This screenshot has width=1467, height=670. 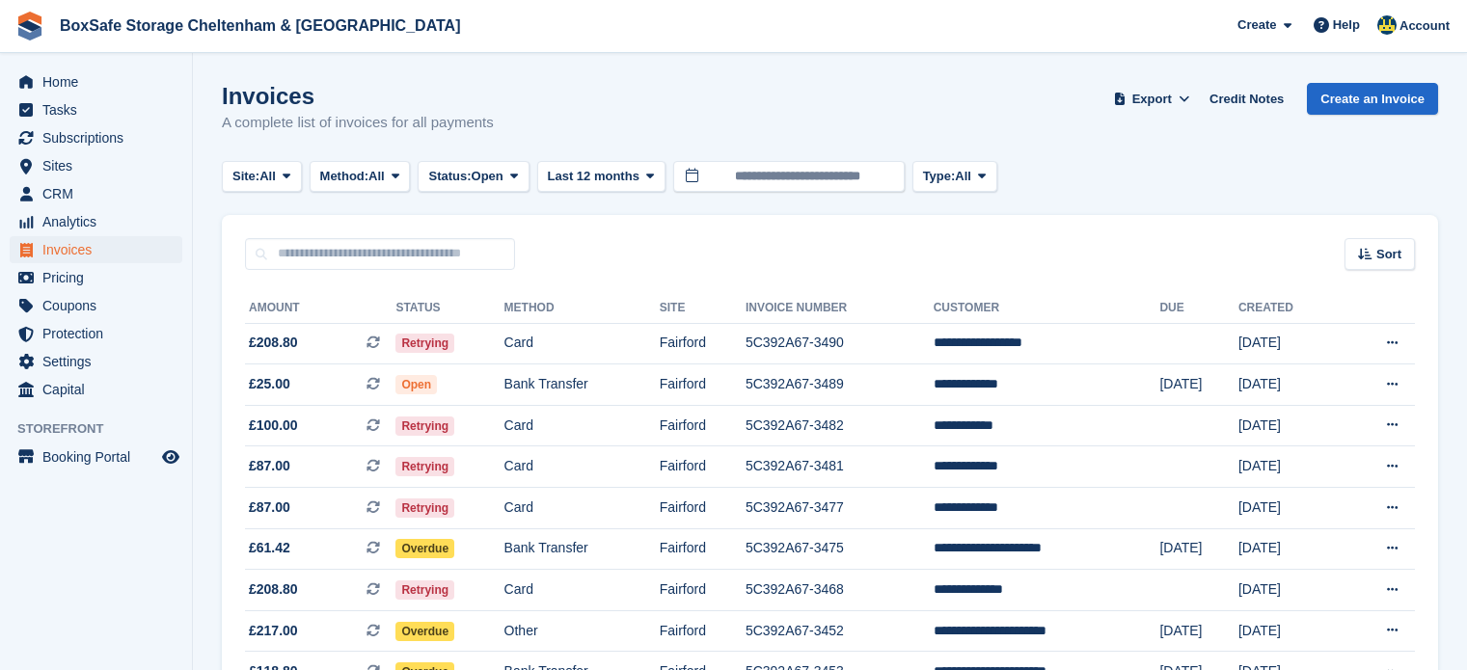 What do you see at coordinates (1257, 25) in the screenshot?
I see `span: Create` at bounding box center [1257, 25].